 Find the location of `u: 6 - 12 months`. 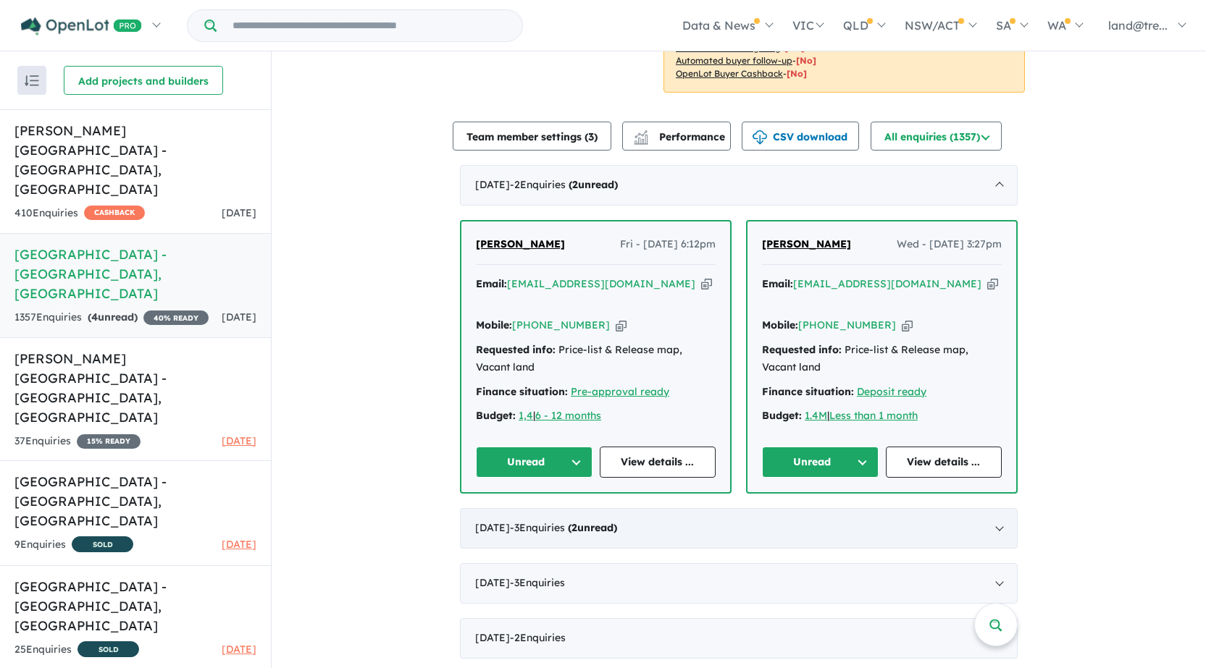

u: 6 - 12 months is located at coordinates (568, 416).